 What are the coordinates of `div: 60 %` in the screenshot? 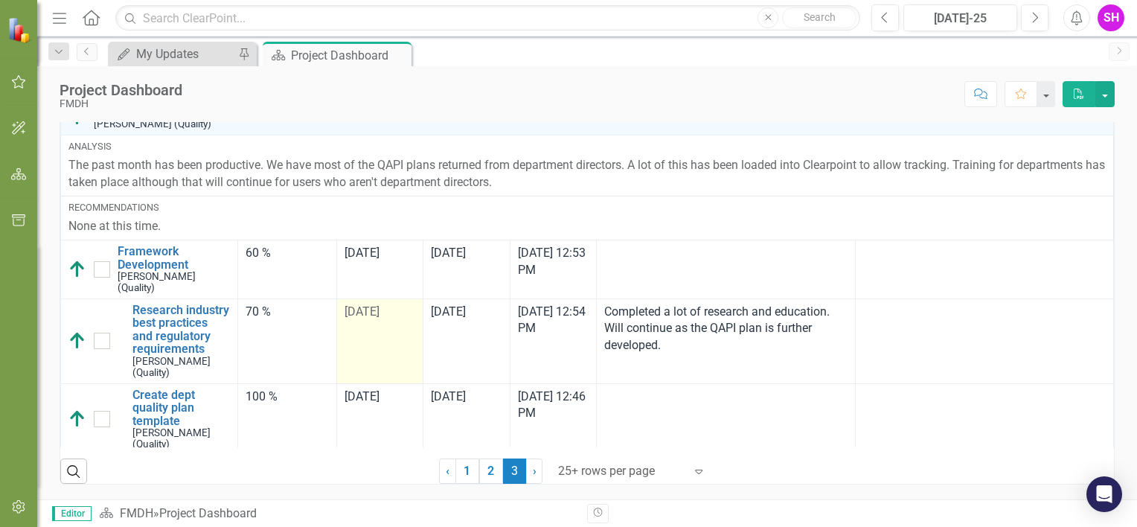 It's located at (286, 253).